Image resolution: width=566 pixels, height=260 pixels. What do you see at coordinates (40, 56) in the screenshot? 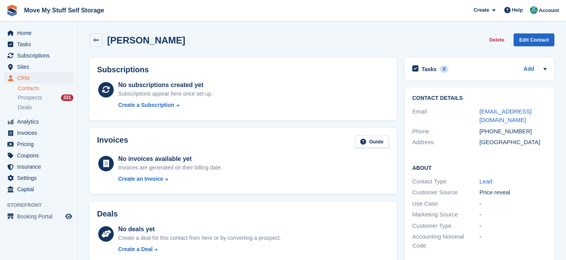
I see `span: Subscriptions` at bounding box center [40, 56].